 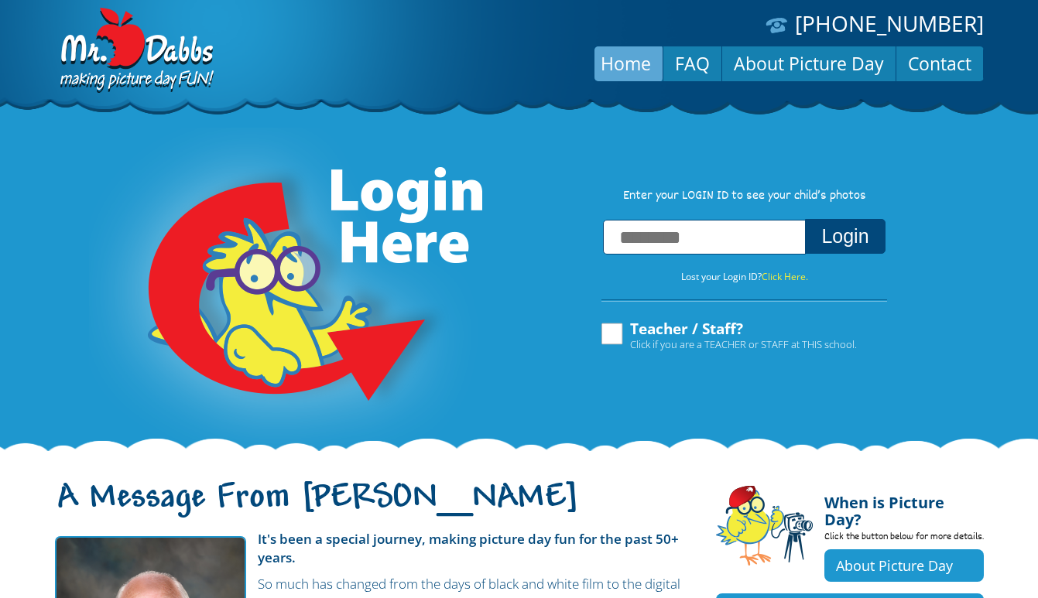 I want to click on p: Click the button below for more details., so click(x=904, y=539).